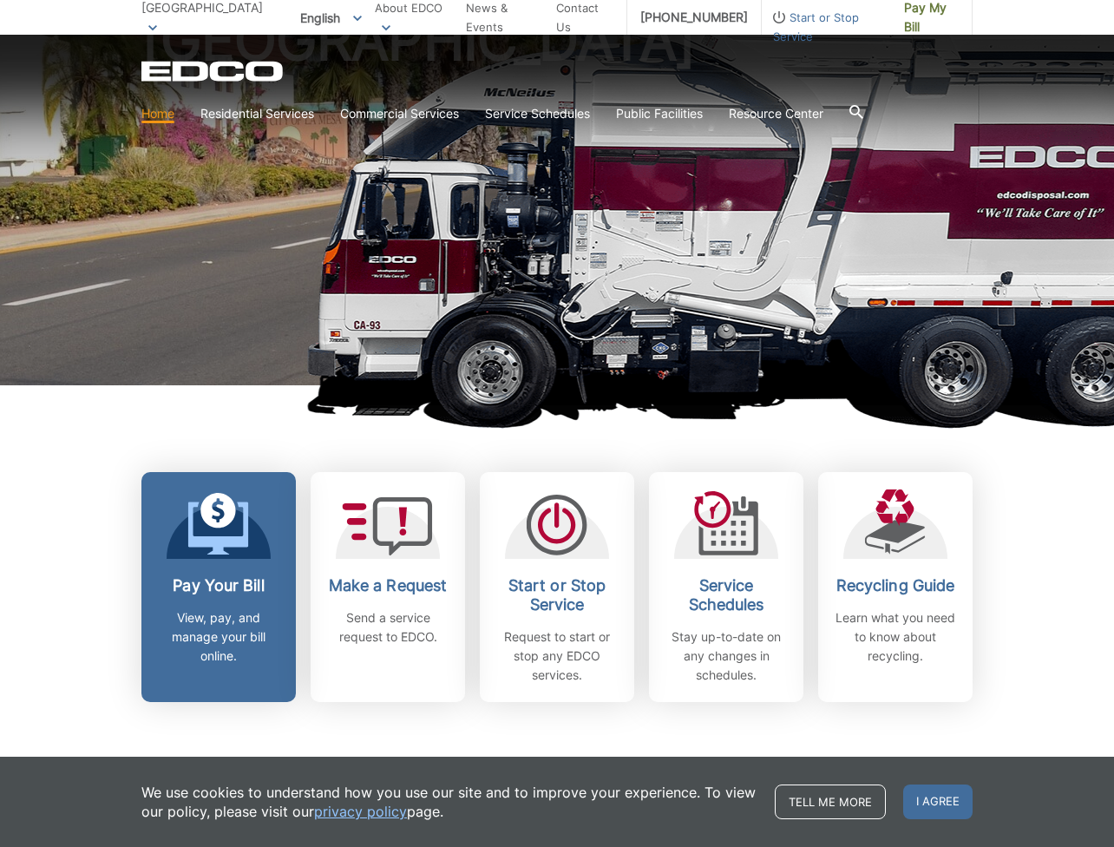 The width and height of the screenshot is (1114, 847). Describe the element at coordinates (388, 586) in the screenshot. I see `a: Make a Request Send a service request to EDCO.` at that location.